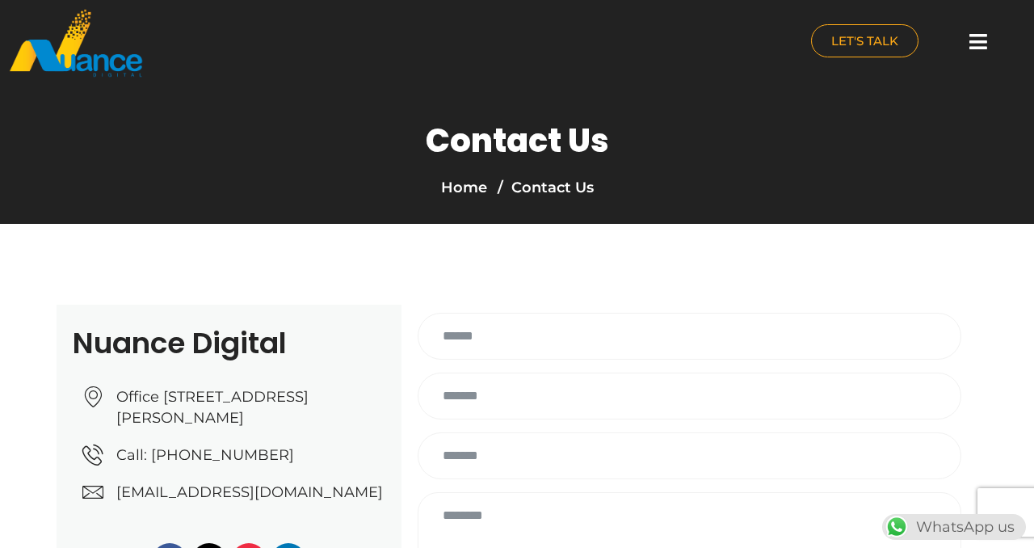 This screenshot has width=1034, height=548. I want to click on a: Home, so click(464, 187).